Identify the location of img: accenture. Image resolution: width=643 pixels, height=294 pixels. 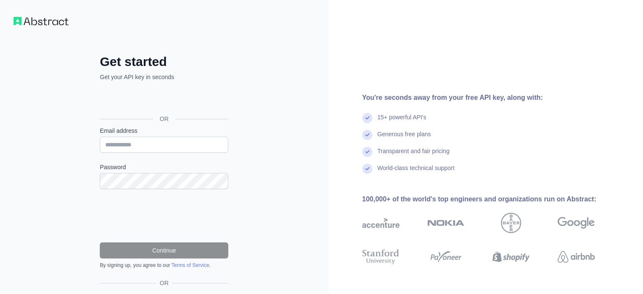
(381, 223).